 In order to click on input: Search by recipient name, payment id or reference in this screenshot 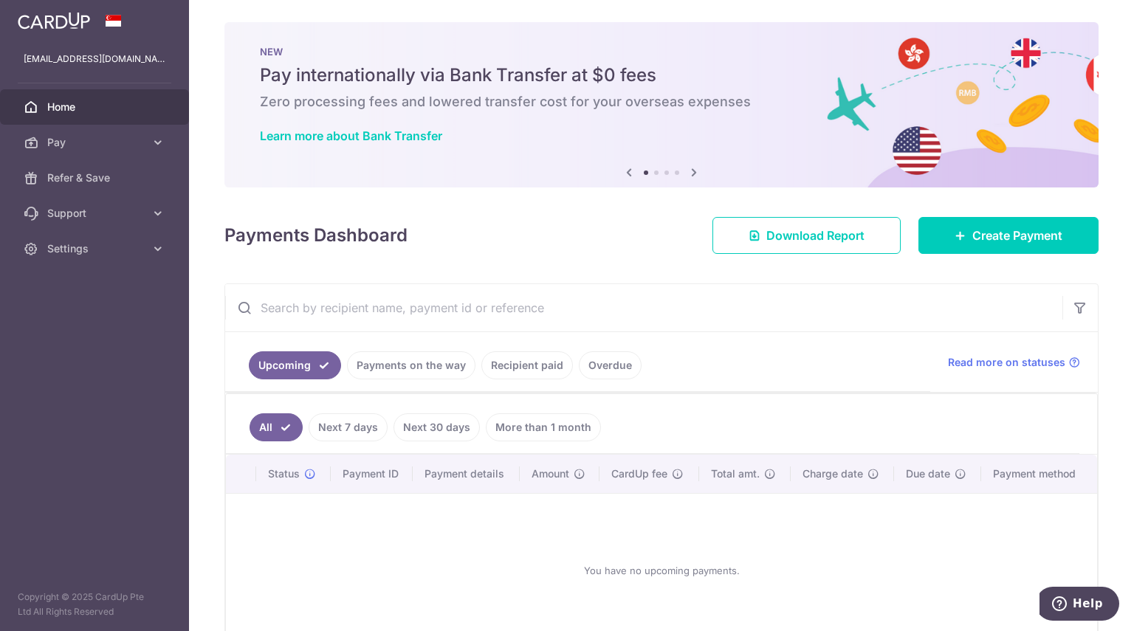, I will do `click(644, 308)`.